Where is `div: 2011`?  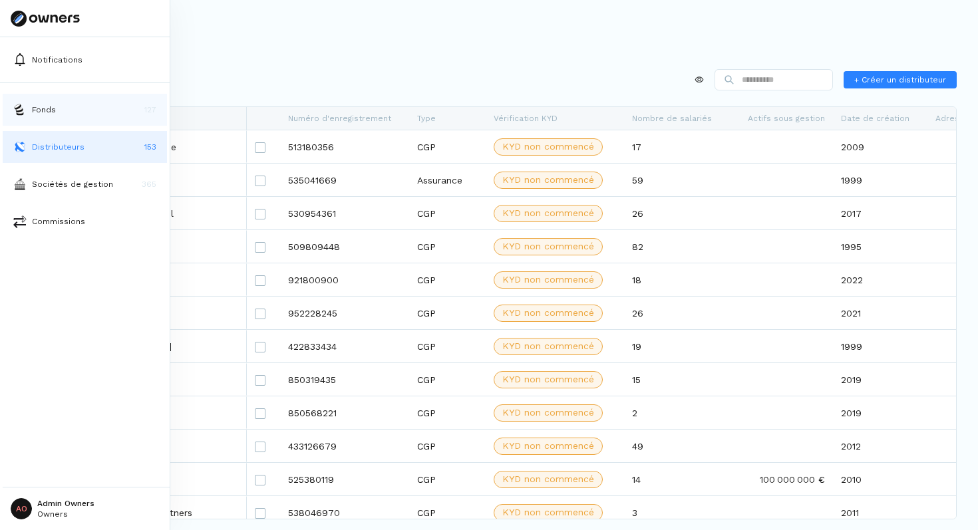
div: 2011 is located at coordinates (880, 512).